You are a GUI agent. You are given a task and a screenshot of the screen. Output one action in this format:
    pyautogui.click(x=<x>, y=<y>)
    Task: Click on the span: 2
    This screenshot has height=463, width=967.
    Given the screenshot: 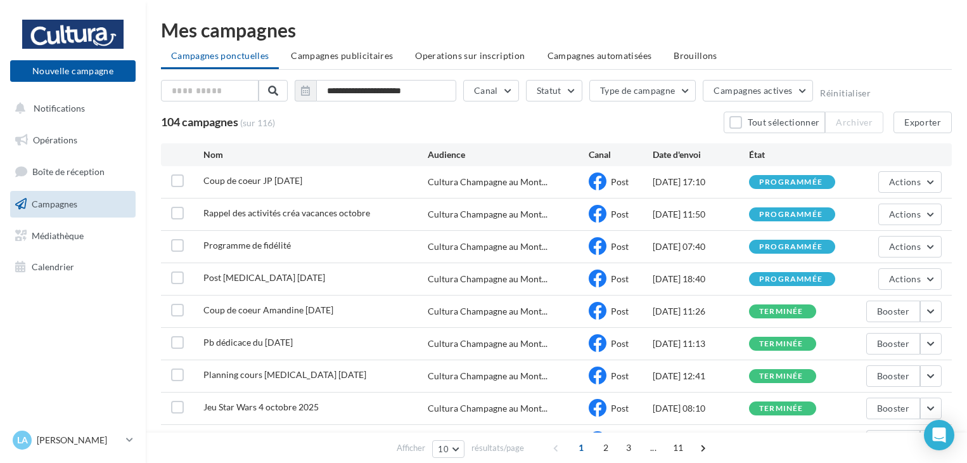 What is the action you would take?
    pyautogui.click(x=606, y=447)
    